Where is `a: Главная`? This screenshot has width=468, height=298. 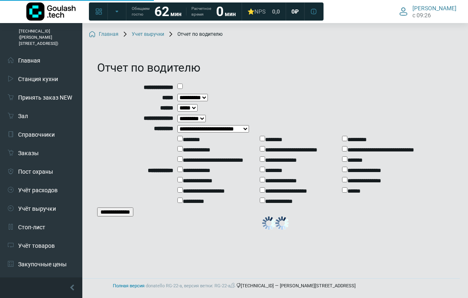
a: Главная is located at coordinates (104, 35).